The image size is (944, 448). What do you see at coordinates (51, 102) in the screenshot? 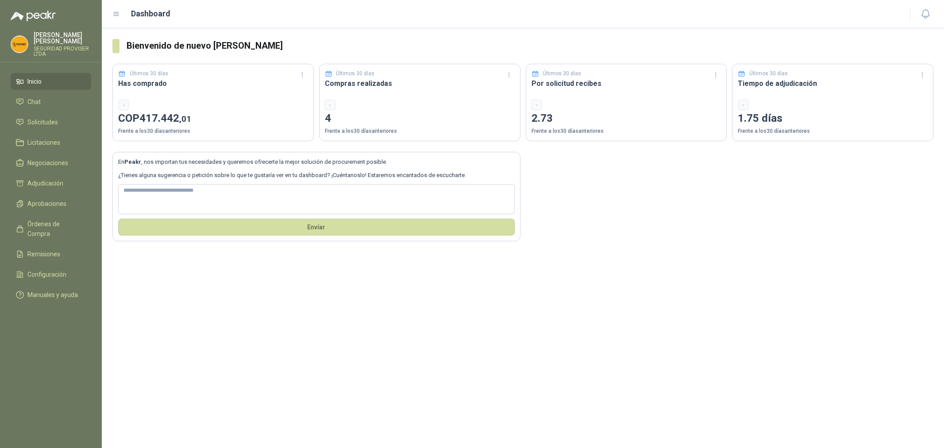
I see `a: Chat` at bounding box center [51, 102].